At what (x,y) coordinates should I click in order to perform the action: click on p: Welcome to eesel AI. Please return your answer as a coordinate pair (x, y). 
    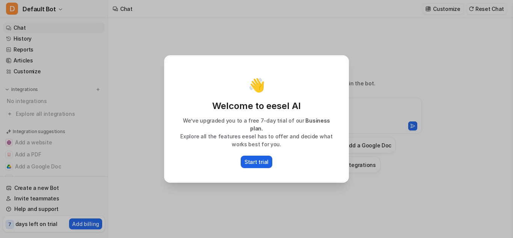
    Looking at the image, I should click on (257, 106).